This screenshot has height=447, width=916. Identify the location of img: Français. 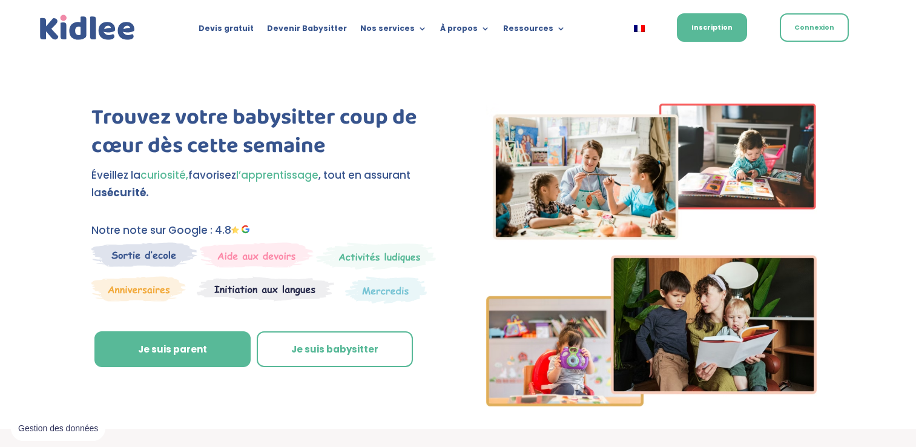
(639, 28).